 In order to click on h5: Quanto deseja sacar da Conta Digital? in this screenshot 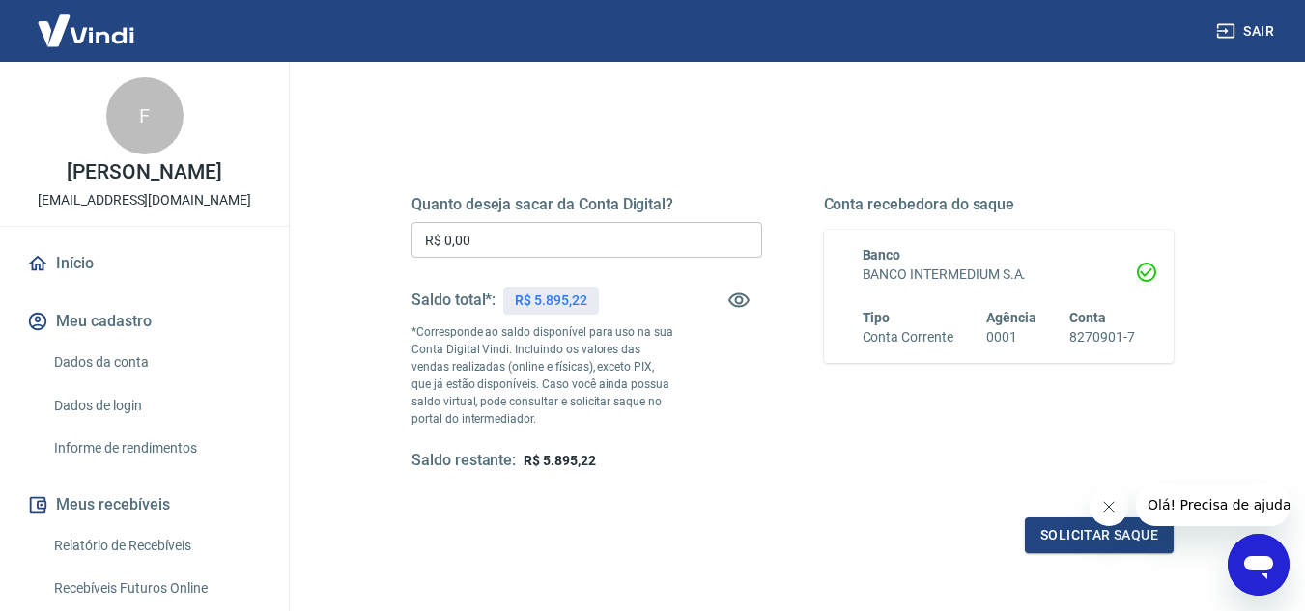, I will do `click(586, 205)`.